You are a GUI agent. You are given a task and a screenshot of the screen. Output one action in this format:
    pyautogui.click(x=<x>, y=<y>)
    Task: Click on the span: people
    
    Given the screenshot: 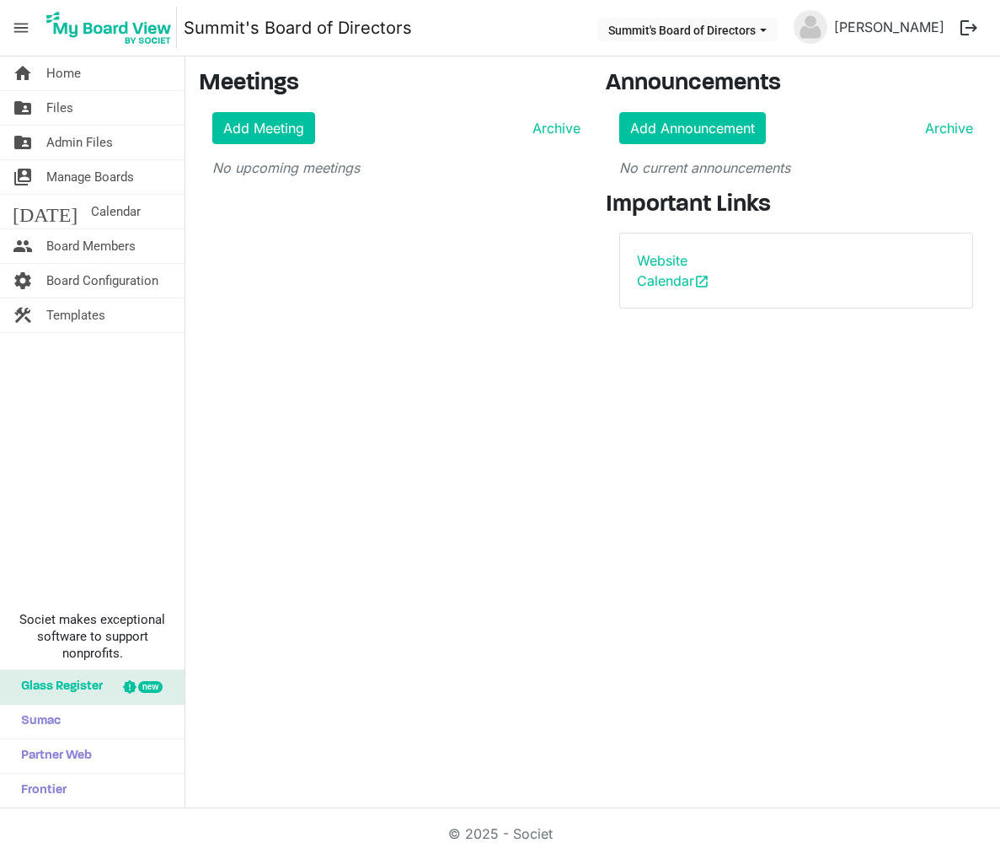 What is the action you would take?
    pyautogui.click(x=23, y=246)
    